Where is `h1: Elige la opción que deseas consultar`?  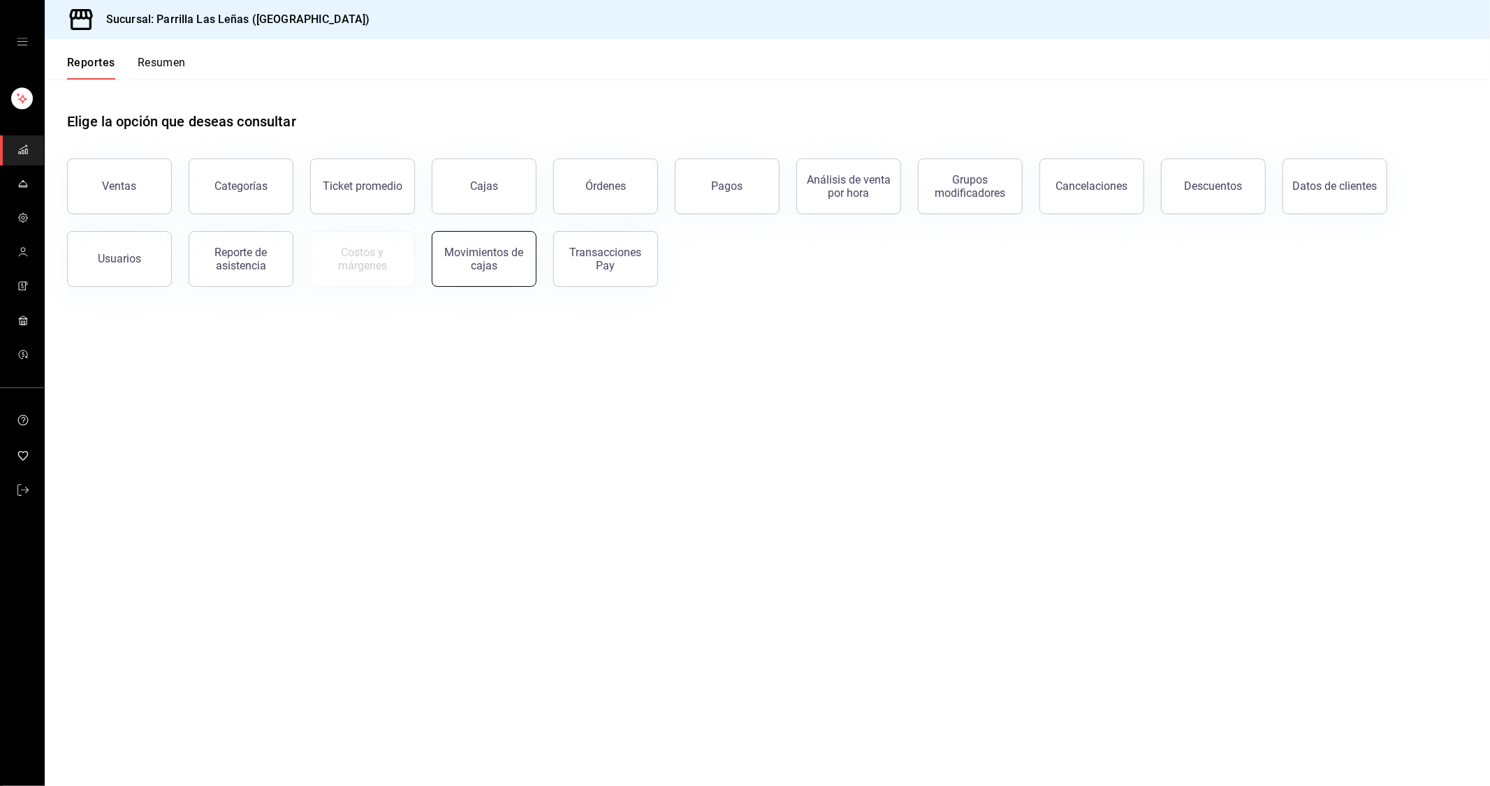 h1: Elige la opción que deseas consultar is located at coordinates (182, 122).